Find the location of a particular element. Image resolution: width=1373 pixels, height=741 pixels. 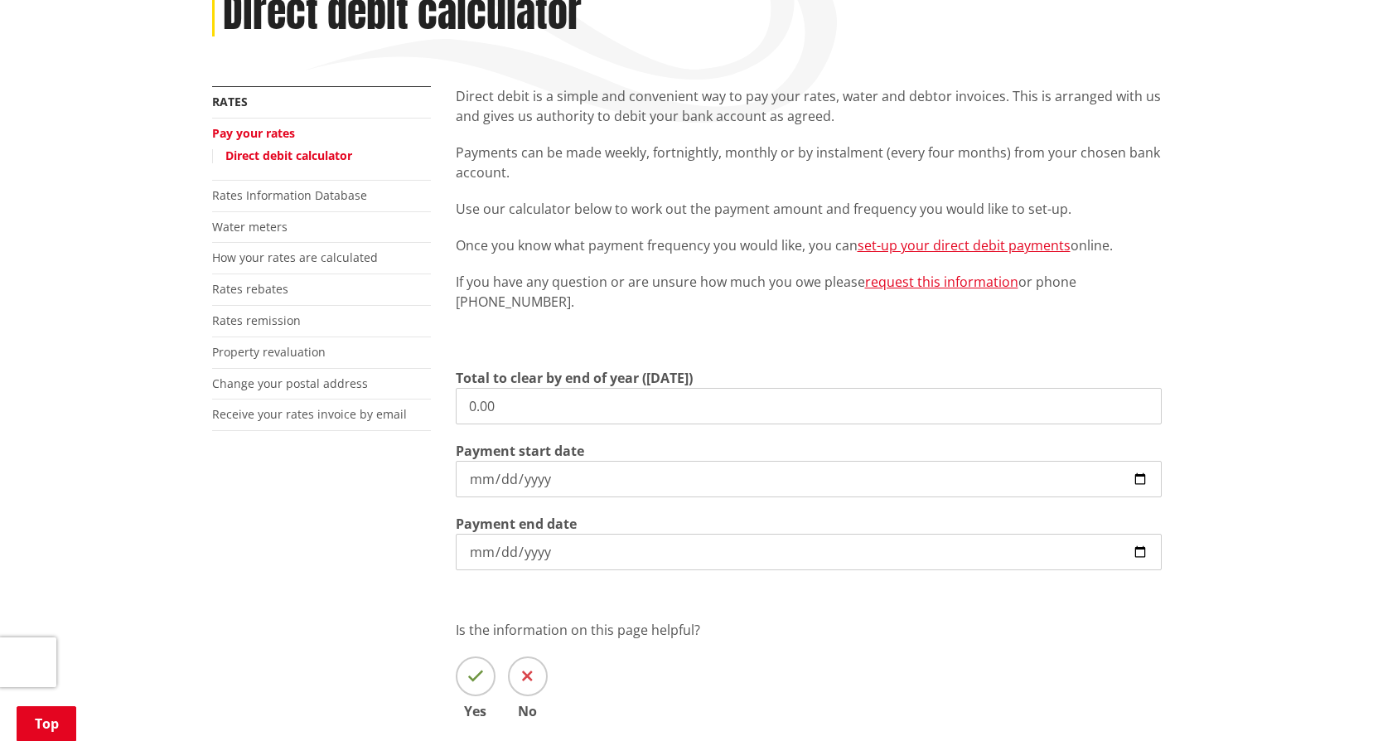

a: set-up your direct debit payments is located at coordinates (964, 245).